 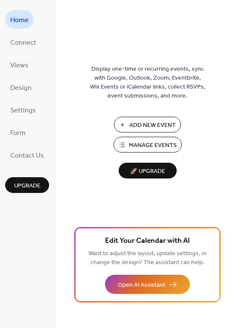 I want to click on span: Open AI Assistant, so click(x=141, y=285).